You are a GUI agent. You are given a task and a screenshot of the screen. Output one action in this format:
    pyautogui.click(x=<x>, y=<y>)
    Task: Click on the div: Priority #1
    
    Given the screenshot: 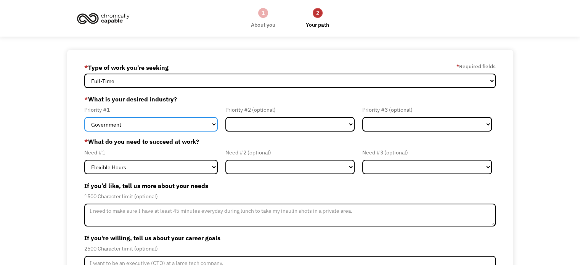 What is the action you would take?
    pyautogui.click(x=151, y=110)
    